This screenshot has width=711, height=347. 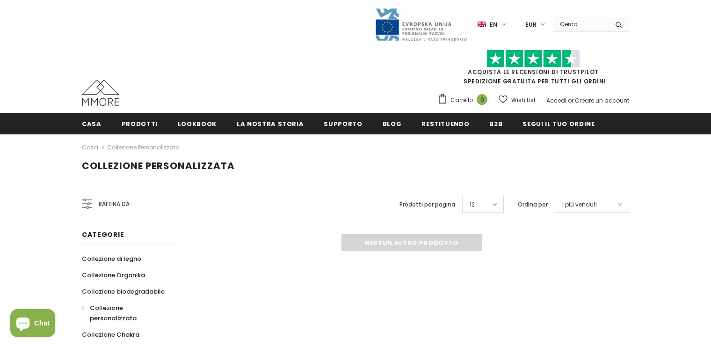 What do you see at coordinates (110, 334) in the screenshot?
I see `span: Collezione Chakra` at bounding box center [110, 334].